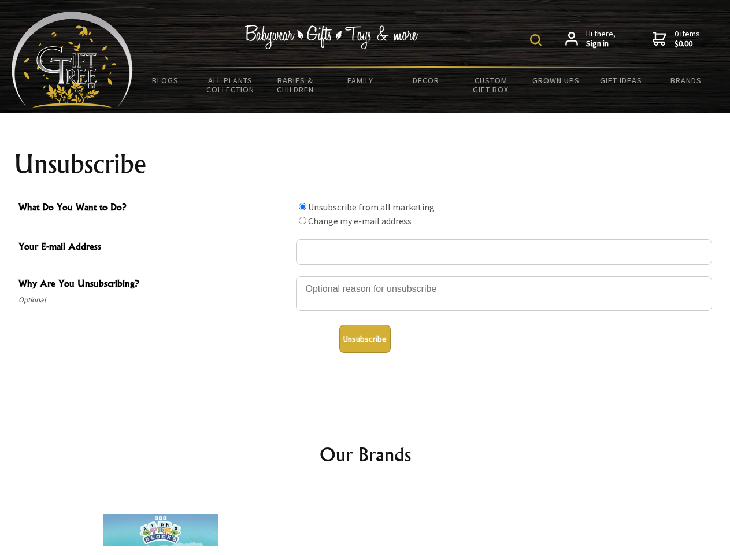 The width and height of the screenshot is (730, 555). I want to click on a: Gift Ideas, so click(621, 80).